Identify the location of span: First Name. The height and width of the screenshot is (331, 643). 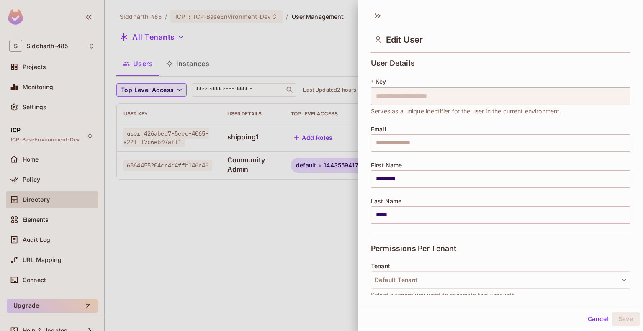
(386, 165).